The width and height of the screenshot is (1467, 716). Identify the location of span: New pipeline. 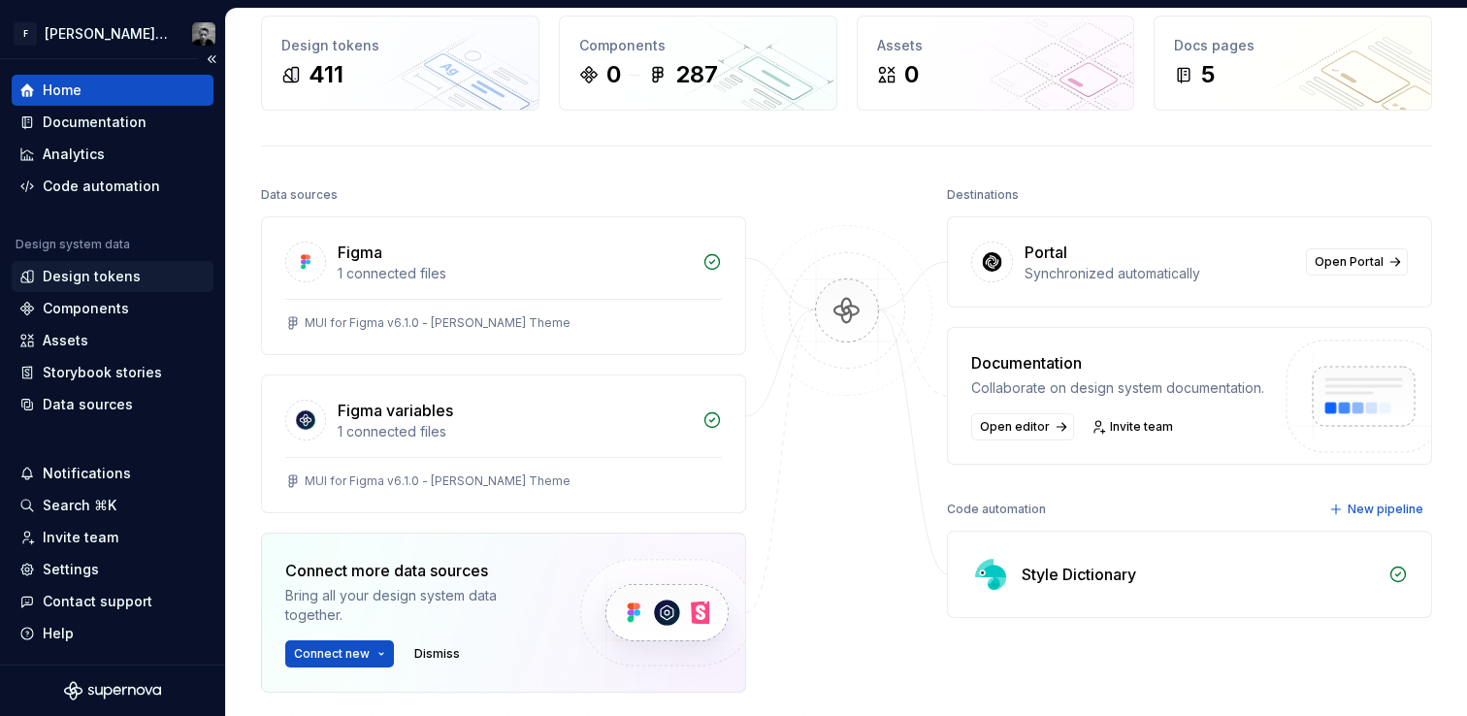
(1385, 509).